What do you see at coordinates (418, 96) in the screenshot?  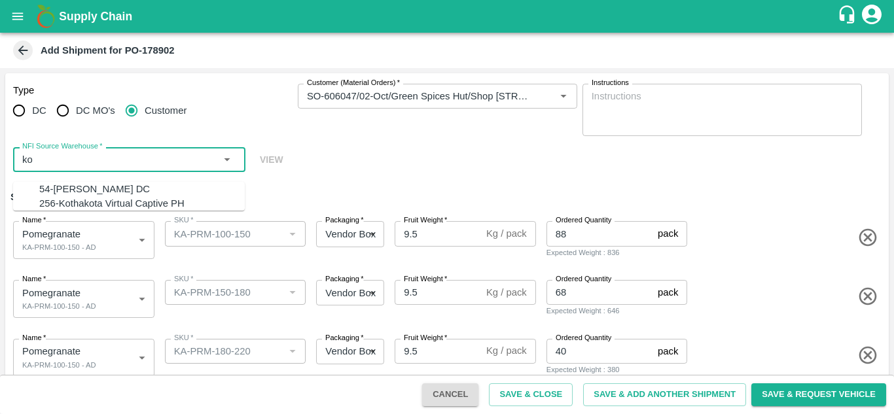 I see `input: Select Material Orders` at bounding box center [418, 96].